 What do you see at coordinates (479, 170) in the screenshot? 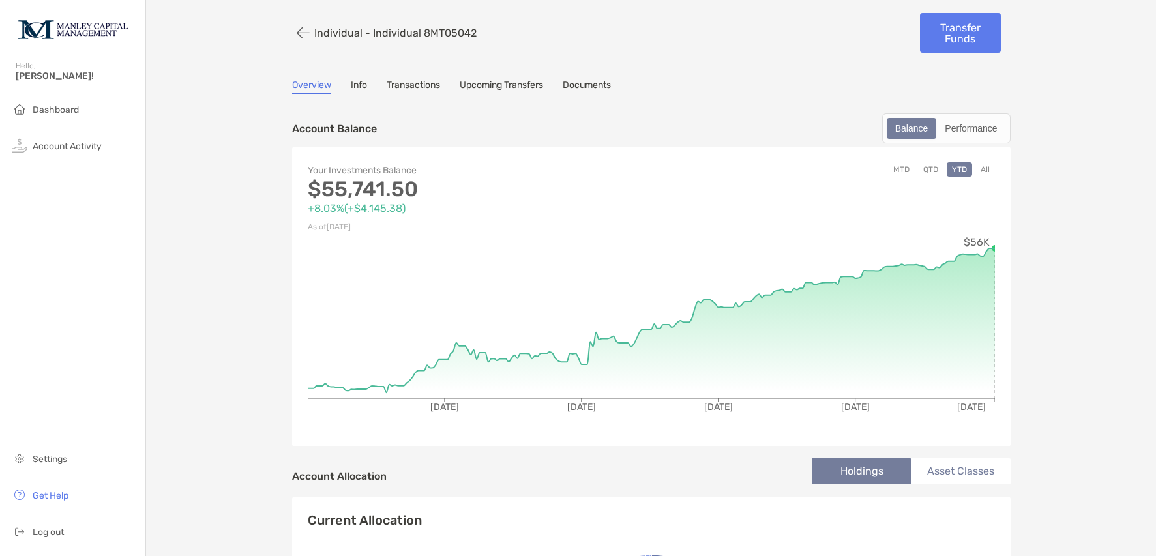
I see `p: Your Investments Balance` at bounding box center [479, 170].